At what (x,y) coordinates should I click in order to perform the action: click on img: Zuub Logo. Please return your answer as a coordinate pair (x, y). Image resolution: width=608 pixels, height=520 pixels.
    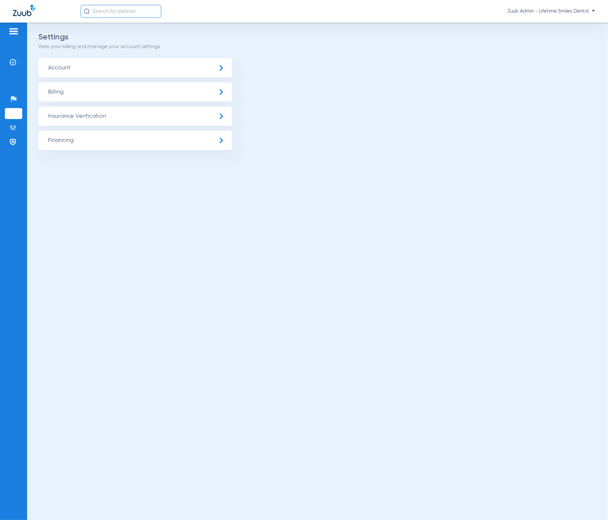
    Looking at the image, I should click on (24, 10).